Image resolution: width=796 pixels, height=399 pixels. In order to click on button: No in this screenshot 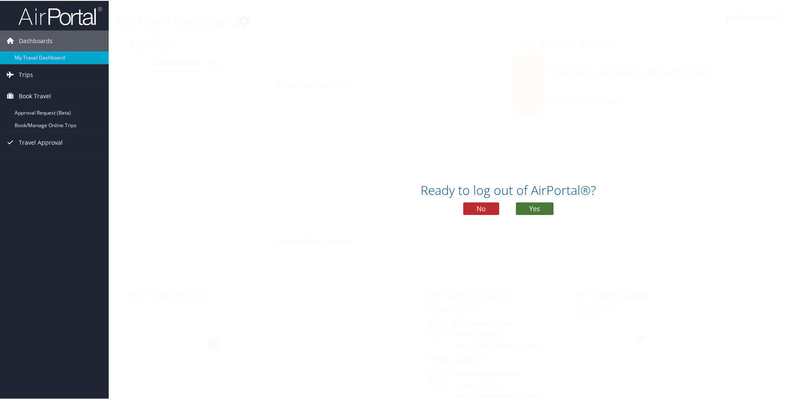, I will do `click(481, 208)`.